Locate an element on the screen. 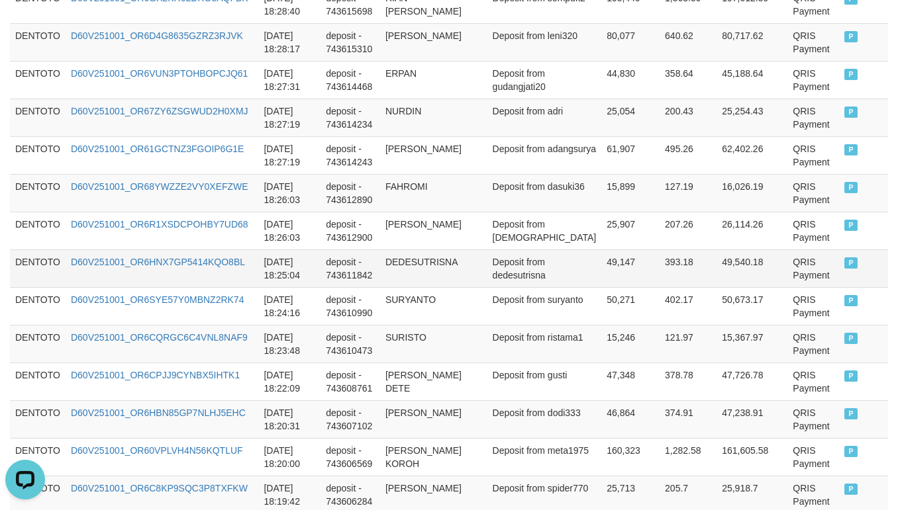 This screenshot has width=898, height=510. td: 44,830 is located at coordinates (630, 79).